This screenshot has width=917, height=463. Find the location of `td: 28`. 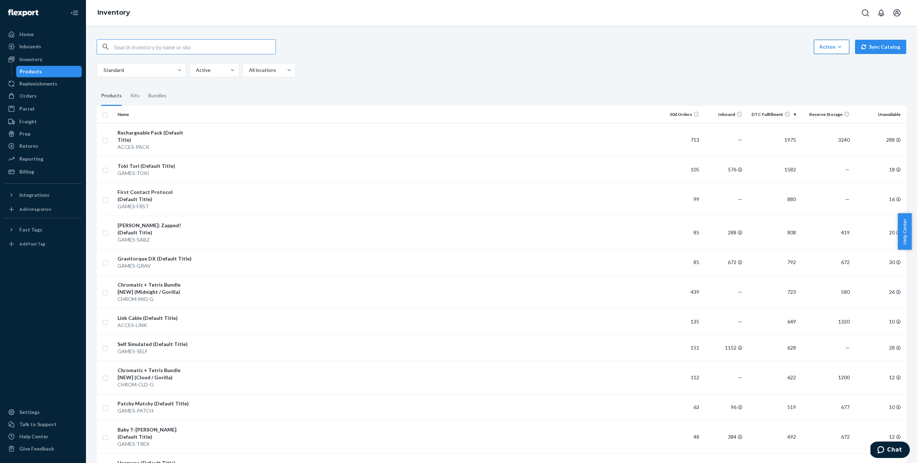

td: 28 is located at coordinates (879, 348).